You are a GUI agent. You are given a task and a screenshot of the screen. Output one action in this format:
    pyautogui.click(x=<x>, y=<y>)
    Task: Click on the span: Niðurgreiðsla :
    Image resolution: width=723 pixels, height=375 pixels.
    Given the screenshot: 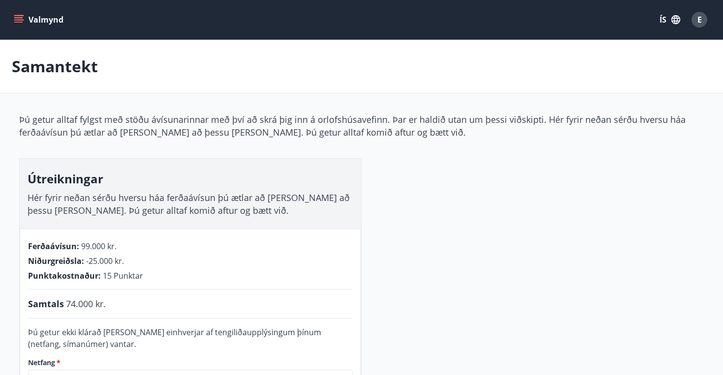 What is the action you would take?
    pyautogui.click(x=56, y=261)
    